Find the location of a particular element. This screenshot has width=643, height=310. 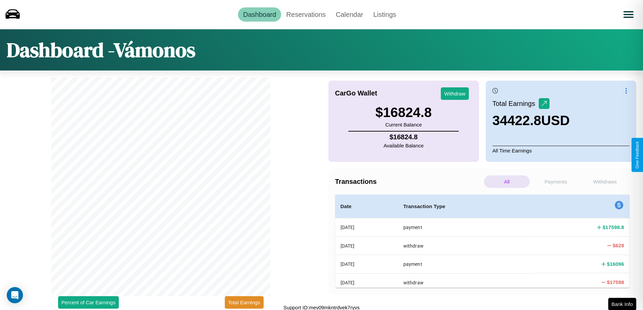

h3: 34422.8 USD is located at coordinates (531, 121).